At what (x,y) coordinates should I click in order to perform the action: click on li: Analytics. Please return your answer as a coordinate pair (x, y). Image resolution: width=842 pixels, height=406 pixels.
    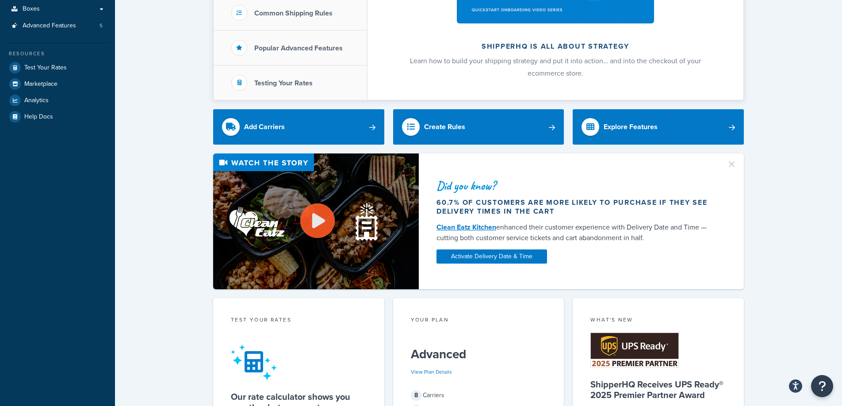
    Looking at the image, I should click on (57, 100).